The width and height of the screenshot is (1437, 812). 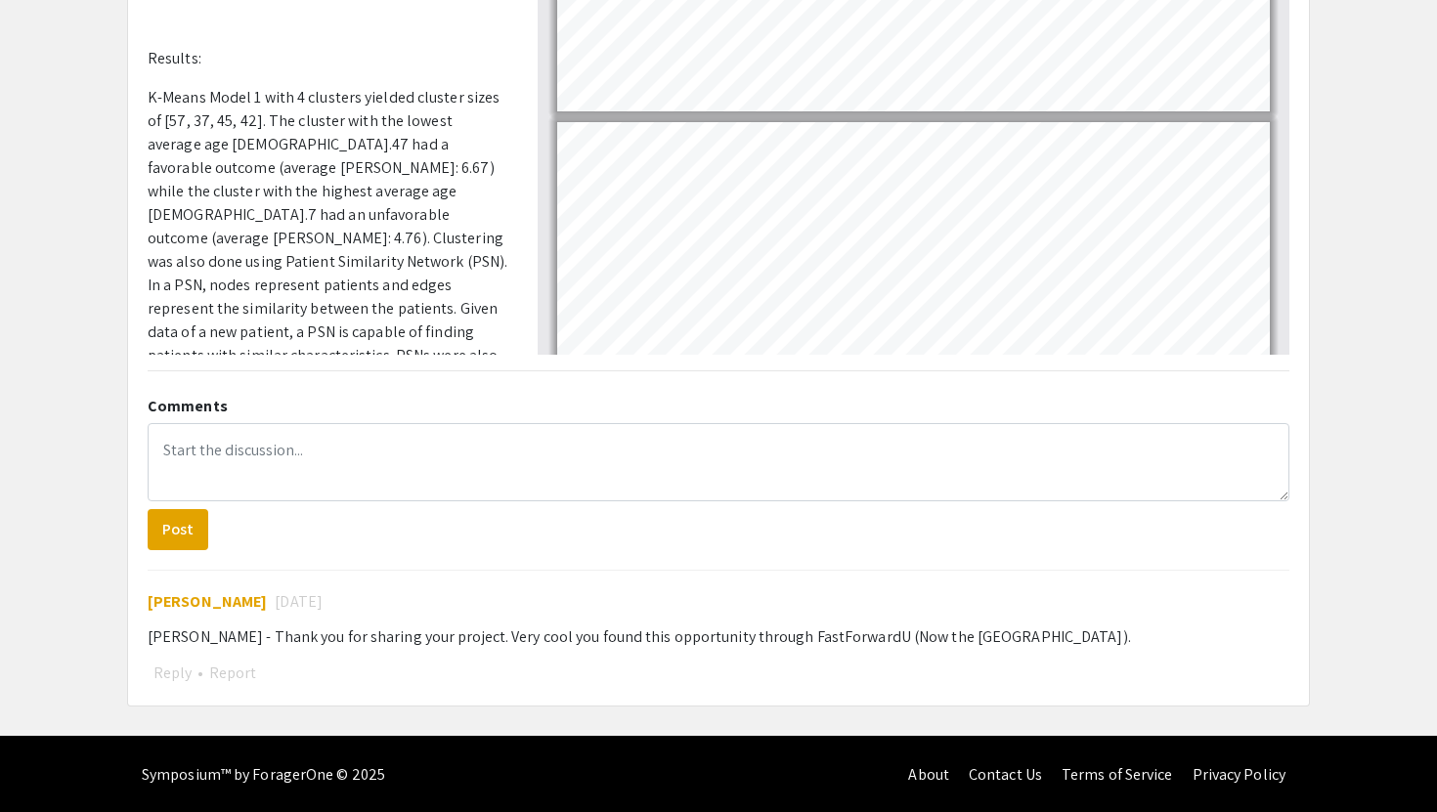 What do you see at coordinates (718, 406) in the screenshot?
I see `h2: Comments` at bounding box center [718, 406].